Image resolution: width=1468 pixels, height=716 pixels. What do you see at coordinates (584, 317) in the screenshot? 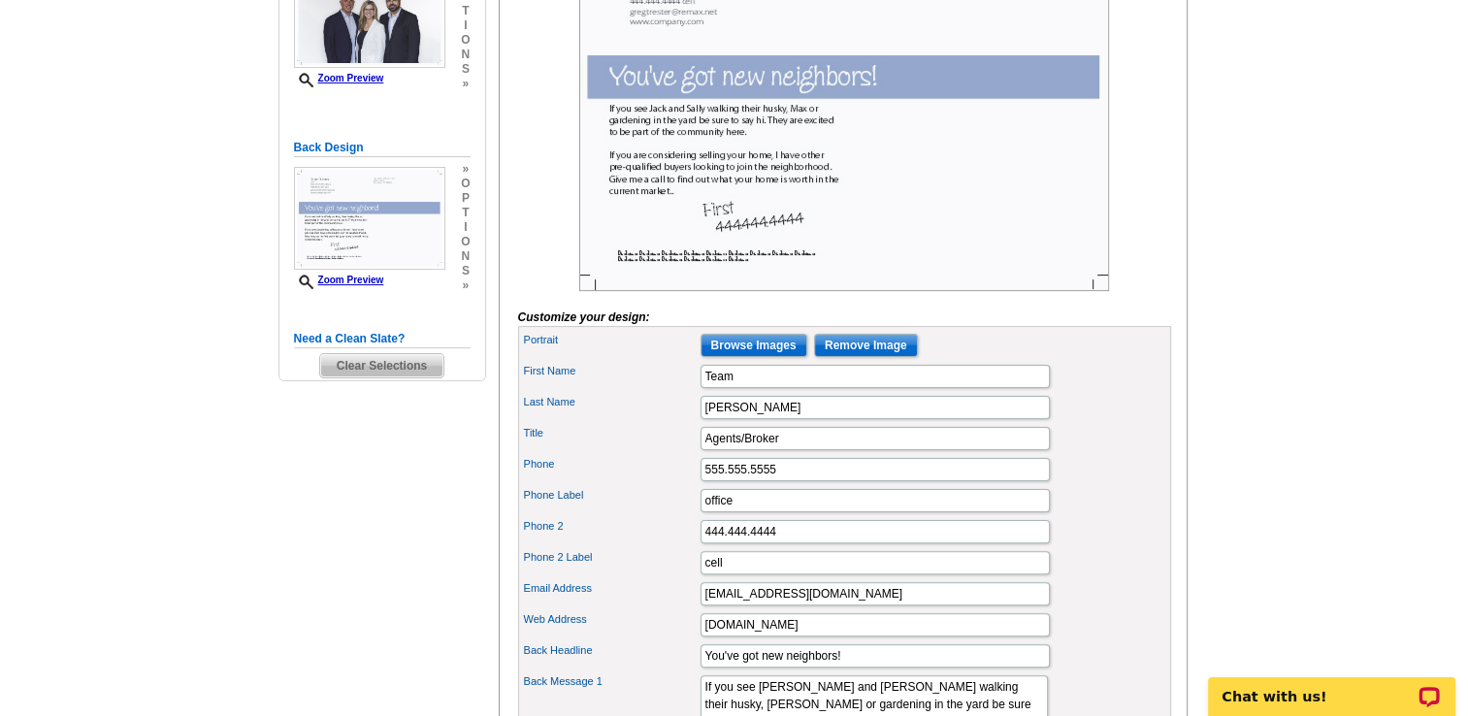
I see `i: Customize your design:` at bounding box center [584, 317].